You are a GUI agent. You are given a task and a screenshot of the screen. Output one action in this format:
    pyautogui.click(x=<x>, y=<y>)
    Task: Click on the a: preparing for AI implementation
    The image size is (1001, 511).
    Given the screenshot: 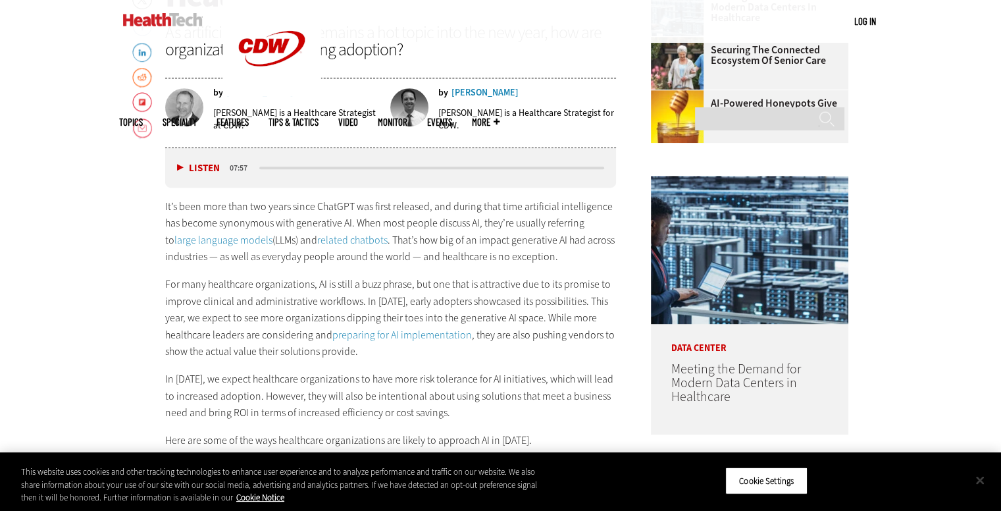 What is the action you would take?
    pyautogui.click(x=402, y=334)
    